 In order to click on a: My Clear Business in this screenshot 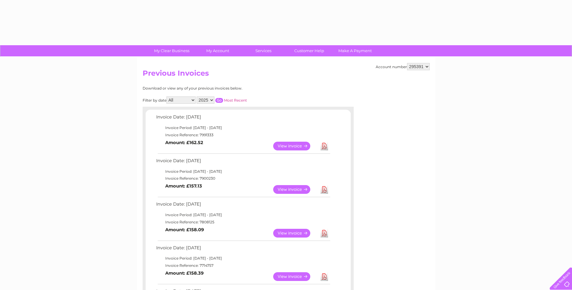, I will do `click(172, 51)`.